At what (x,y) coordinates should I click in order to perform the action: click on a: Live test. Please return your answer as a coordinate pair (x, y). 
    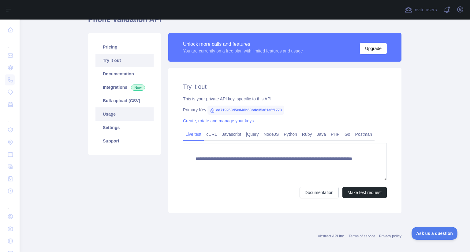
    Looking at the image, I should click on (193, 134).